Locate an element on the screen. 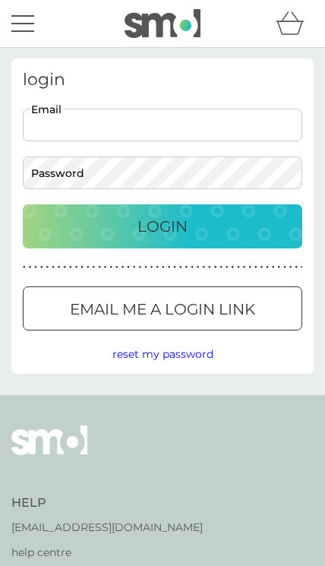  button: Email me a login link is located at coordinates (163, 308).